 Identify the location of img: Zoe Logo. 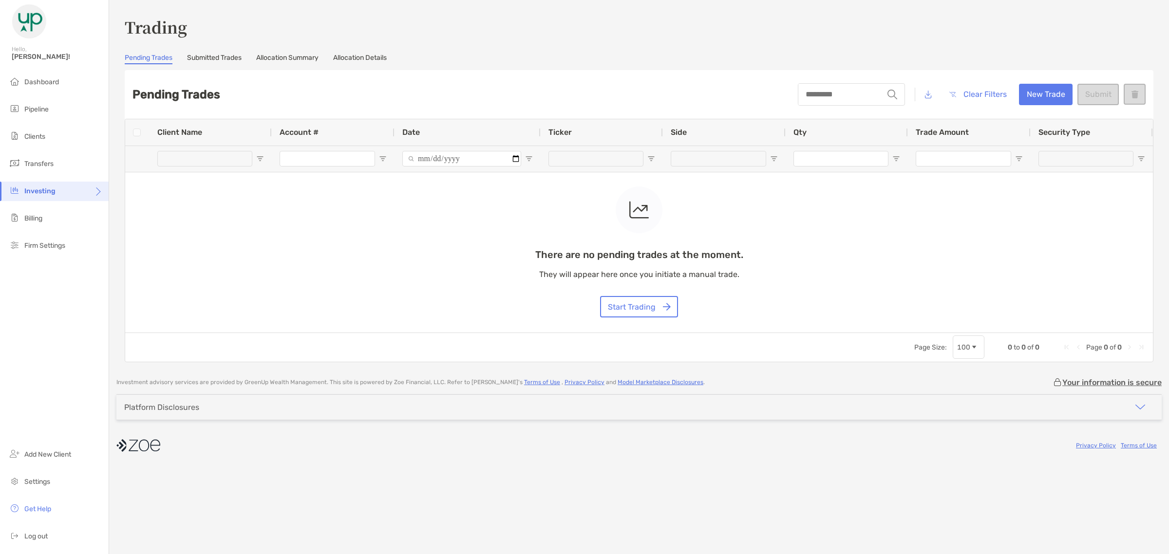
(29, 21).